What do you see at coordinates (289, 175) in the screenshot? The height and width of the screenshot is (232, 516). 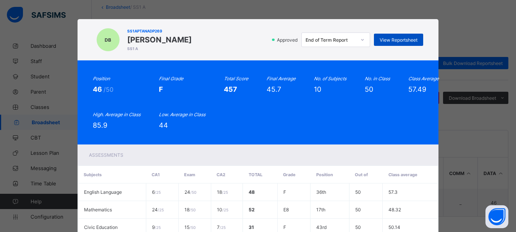 I see `span: Grade` at bounding box center [289, 175].